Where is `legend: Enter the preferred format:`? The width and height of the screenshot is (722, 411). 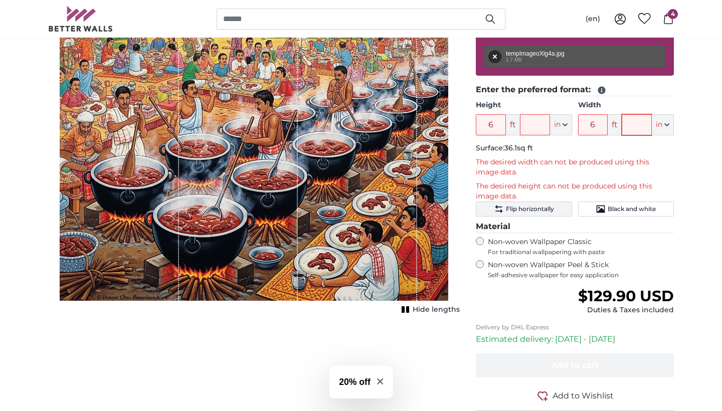 legend: Enter the preferred format: is located at coordinates (574, 90).